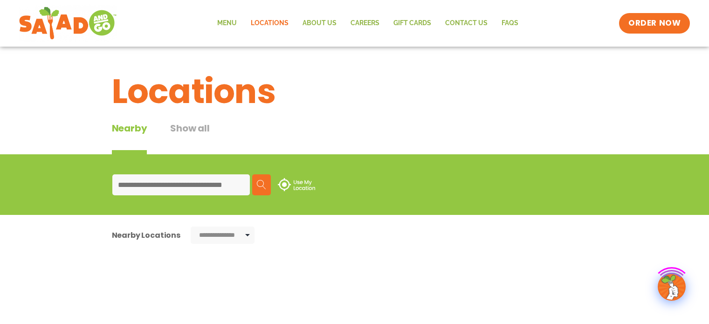 This screenshot has height=324, width=709. Describe the element at coordinates (510, 23) in the screenshot. I see `a: FAQs` at that location.